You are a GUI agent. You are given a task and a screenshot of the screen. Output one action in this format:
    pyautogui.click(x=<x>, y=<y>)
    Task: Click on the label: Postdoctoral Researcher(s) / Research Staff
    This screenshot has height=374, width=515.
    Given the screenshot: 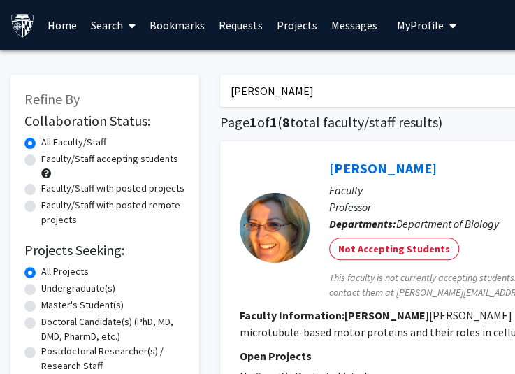 What is the action you would take?
    pyautogui.click(x=113, y=359)
    